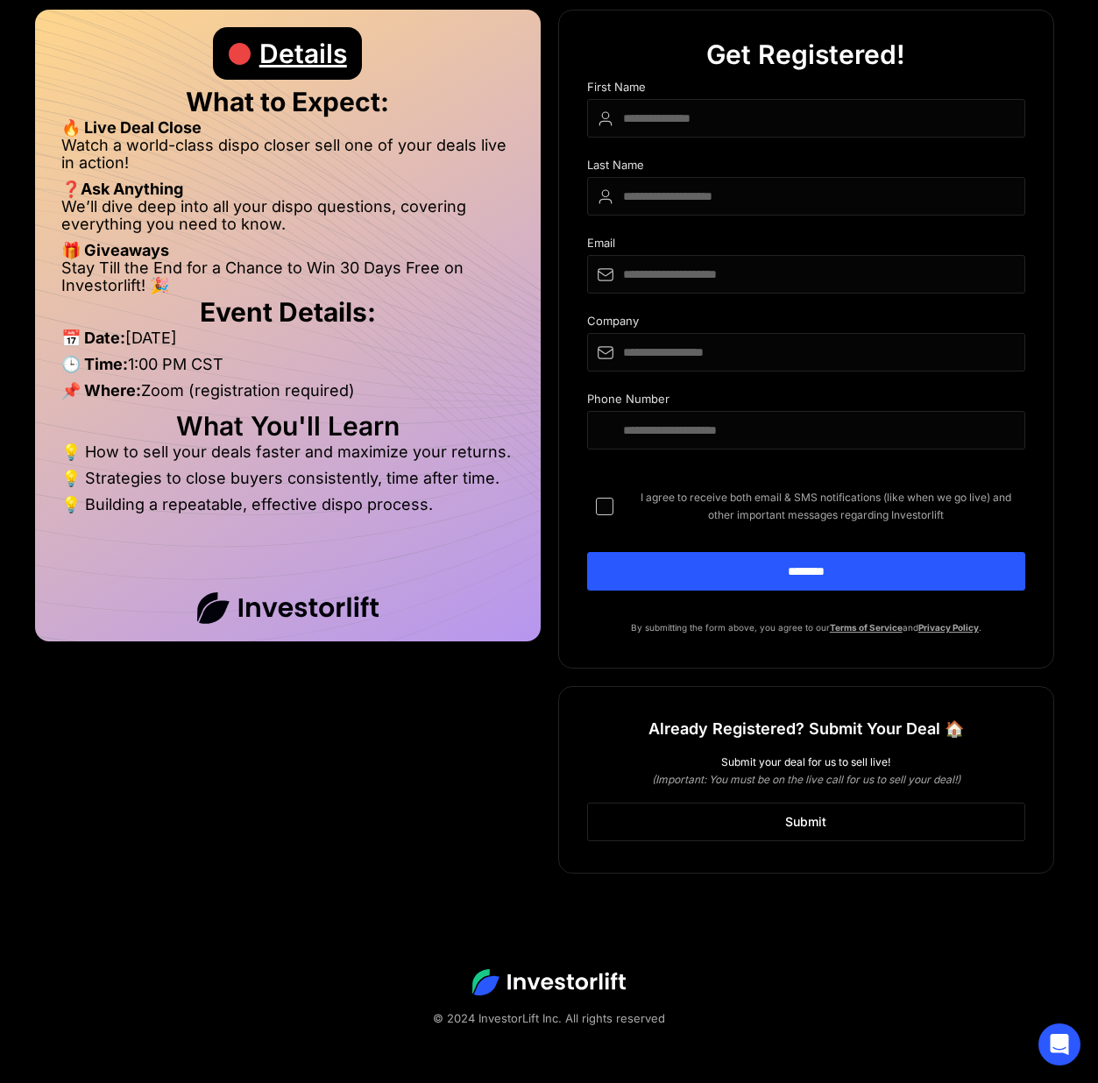 This screenshot has height=1083, width=1098. I want to click on div: Submit your deal for us to sell live!, so click(806, 762).